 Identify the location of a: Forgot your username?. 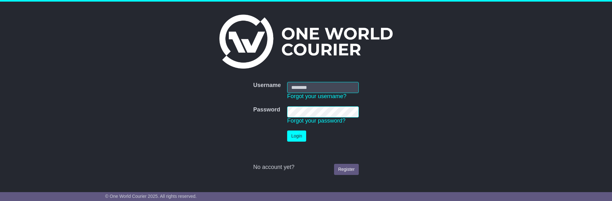
(317, 96).